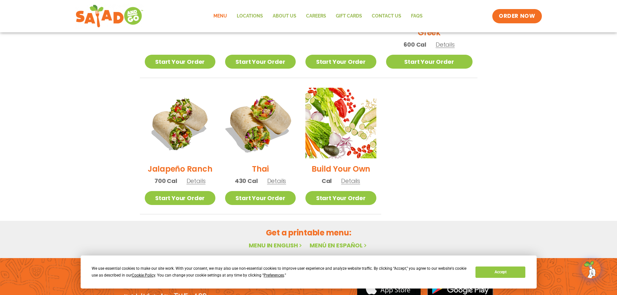  I want to click on div: Cookie Consent Prompt, so click(309, 272).